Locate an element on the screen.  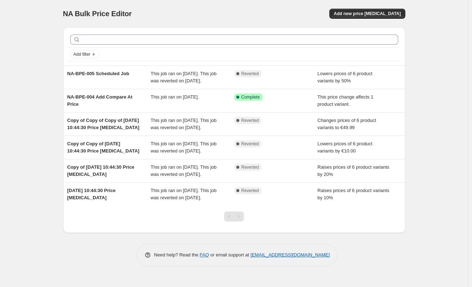
span: or email support at is located at coordinates (229, 255).